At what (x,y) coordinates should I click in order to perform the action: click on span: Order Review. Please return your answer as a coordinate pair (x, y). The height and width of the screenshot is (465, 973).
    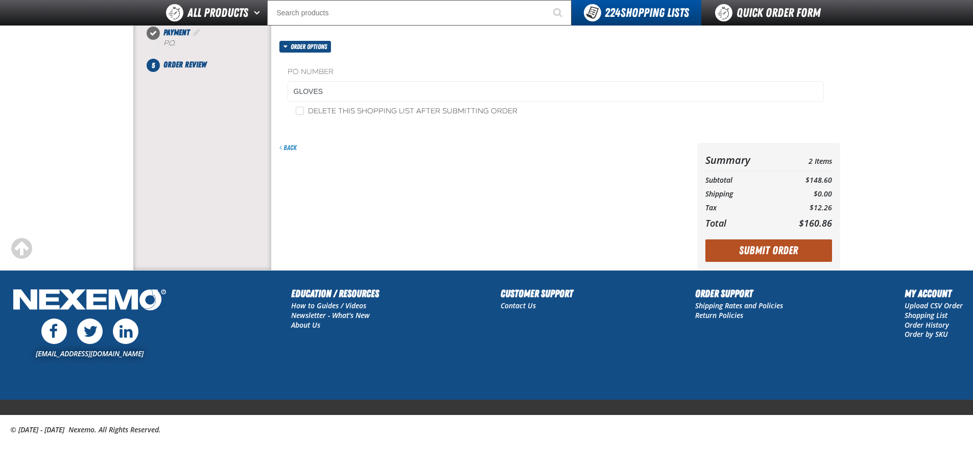
    Looking at the image, I should click on (185, 64).